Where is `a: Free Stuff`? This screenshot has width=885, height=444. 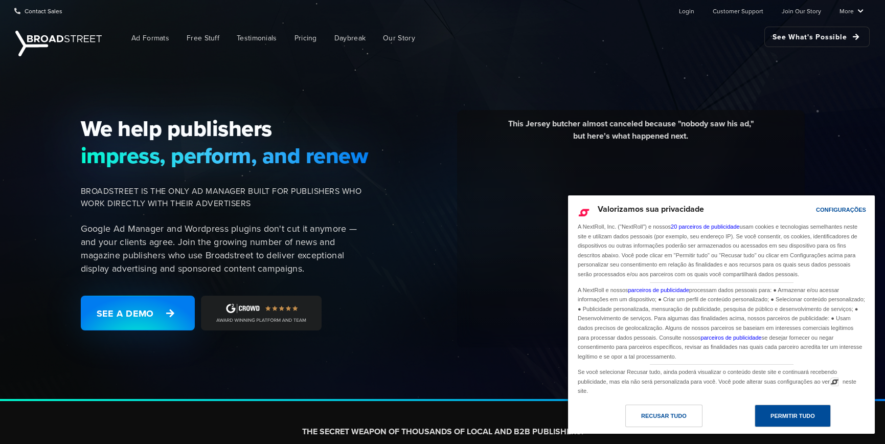
a: Free Stuff is located at coordinates (203, 38).